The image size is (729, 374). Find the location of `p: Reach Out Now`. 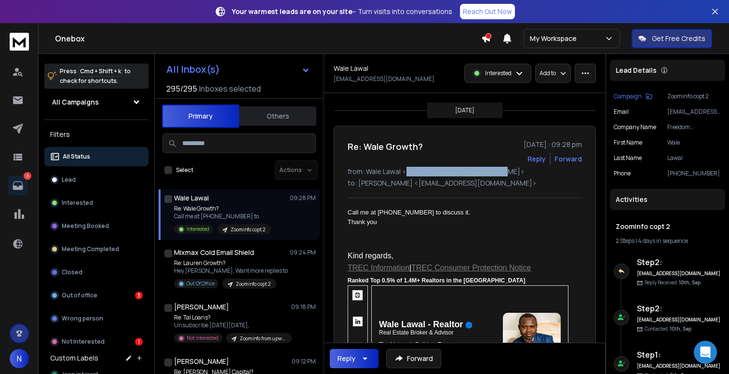

p: Reach Out Now is located at coordinates (488, 12).